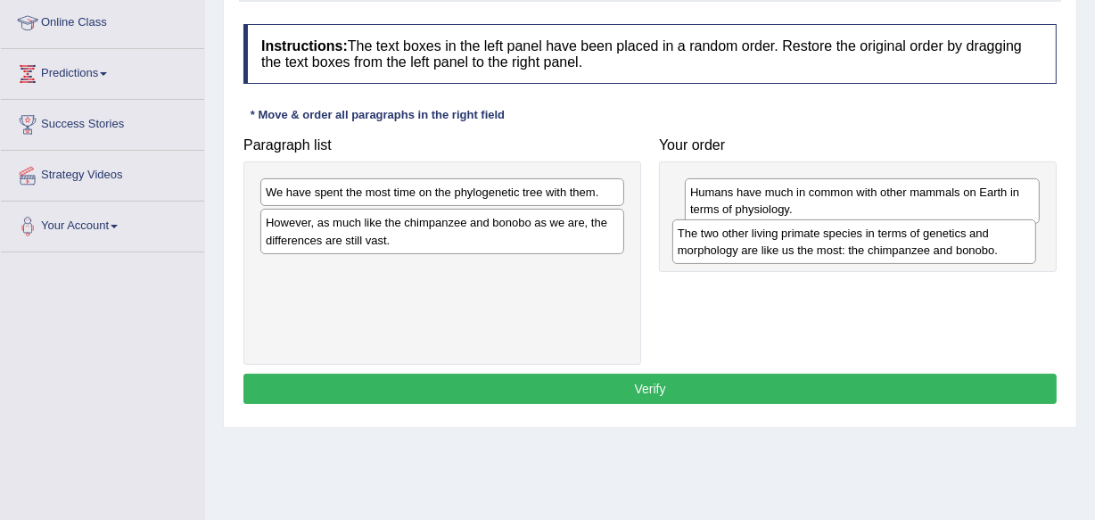 The width and height of the screenshot is (1095, 520). What do you see at coordinates (304, 45) in the screenshot?
I see `b: Instructions:` at bounding box center [304, 45].